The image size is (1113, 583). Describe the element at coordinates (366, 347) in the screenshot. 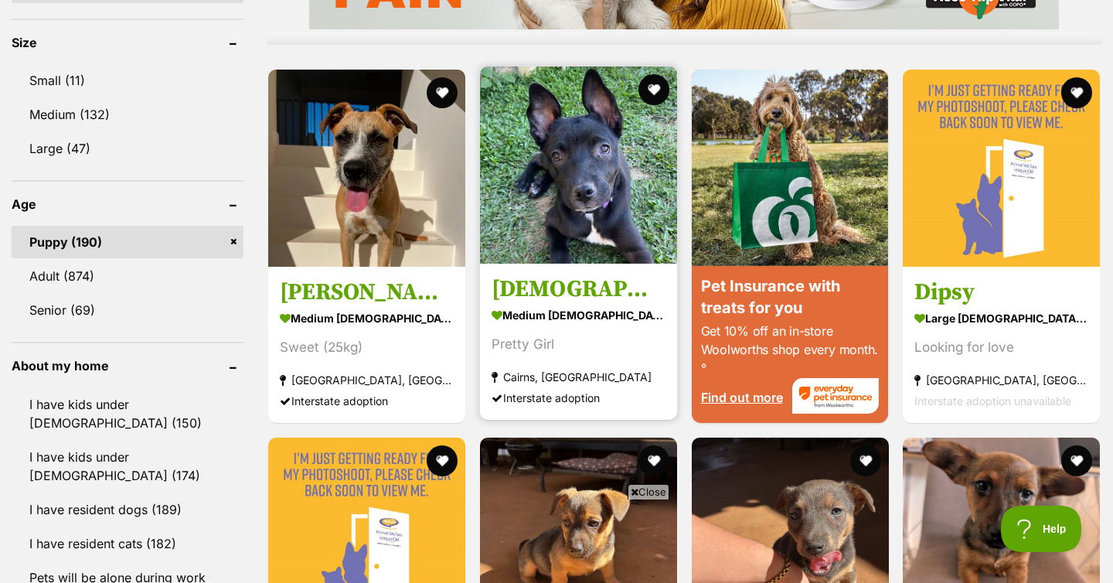

I see `div: Sweet (25kg)` at that location.